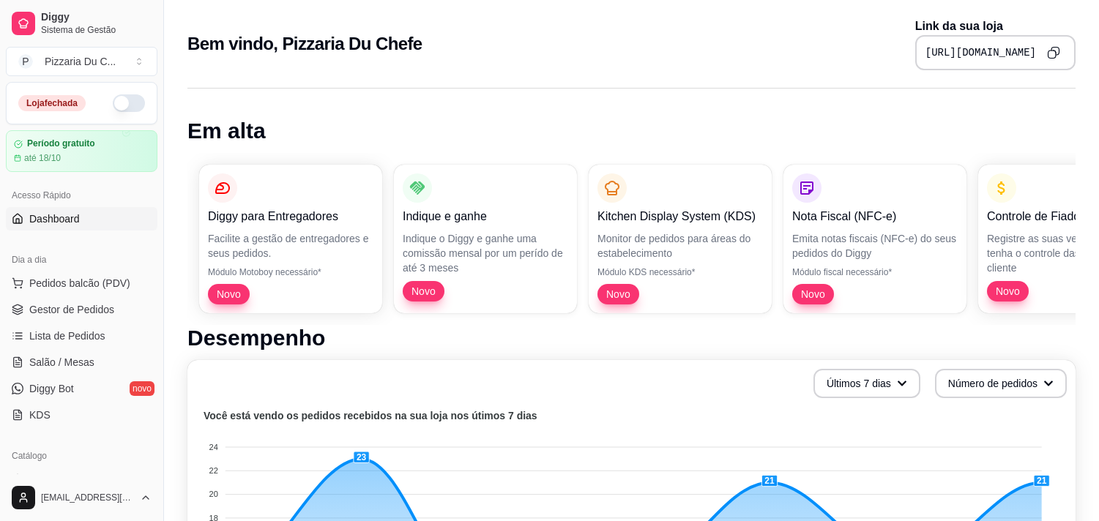 The image size is (1099, 521). Describe the element at coordinates (291, 246) in the screenshot. I see `p: Facilite a gestão de entregadores e seus pedidos.` at that location.